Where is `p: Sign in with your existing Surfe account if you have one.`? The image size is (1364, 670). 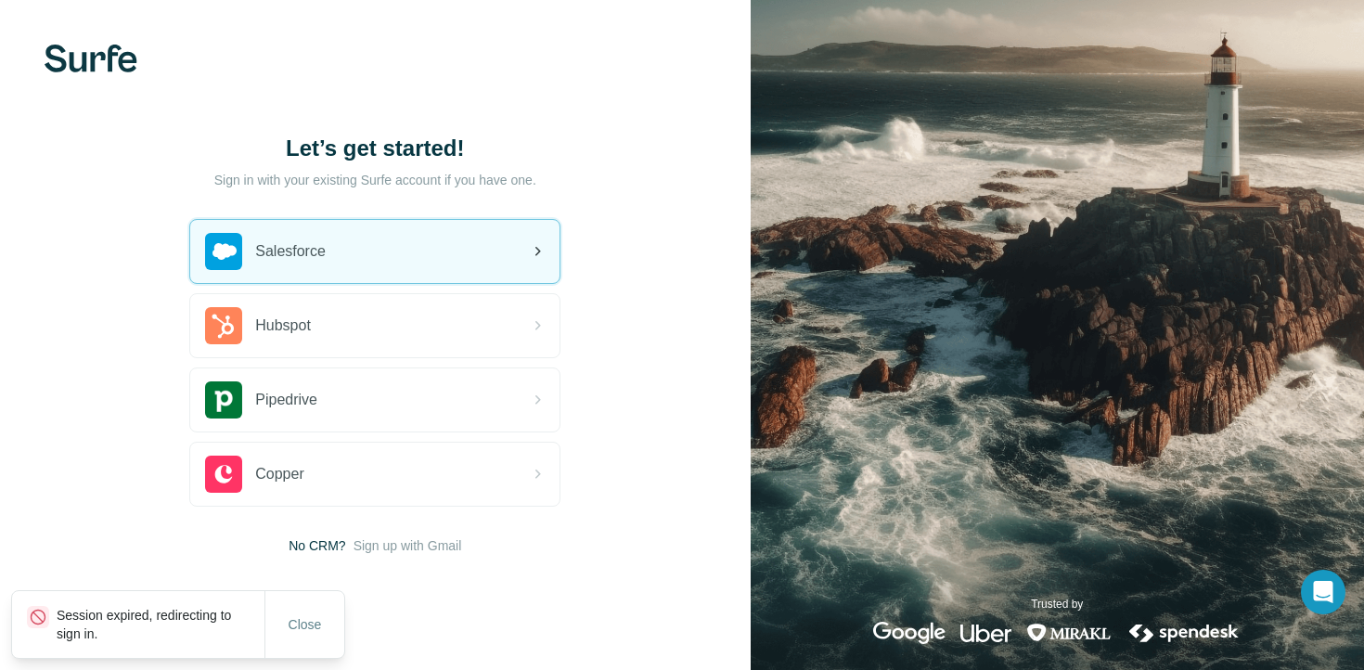 p: Sign in with your existing Surfe account if you have one. is located at coordinates (375, 180).